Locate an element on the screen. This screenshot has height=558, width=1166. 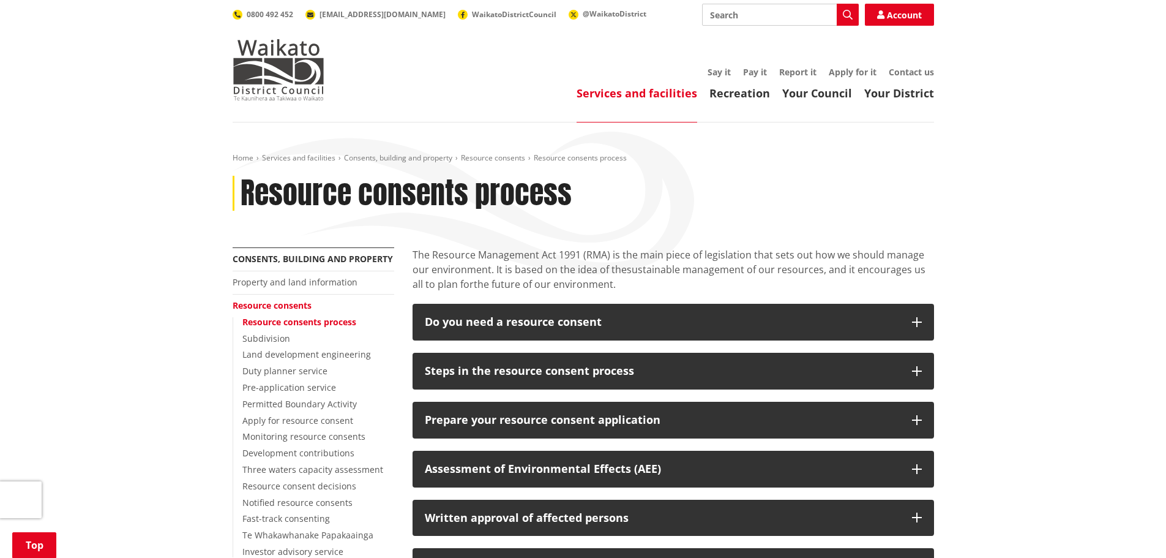
a: Monitoring resource consents is located at coordinates (304, 436).